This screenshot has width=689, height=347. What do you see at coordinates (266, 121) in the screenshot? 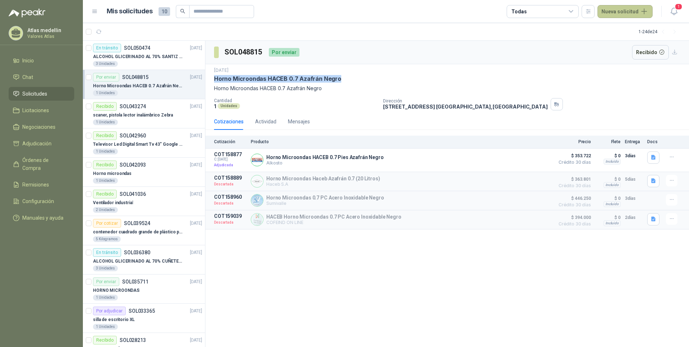
I see `div: Actividad` at bounding box center [266, 121].